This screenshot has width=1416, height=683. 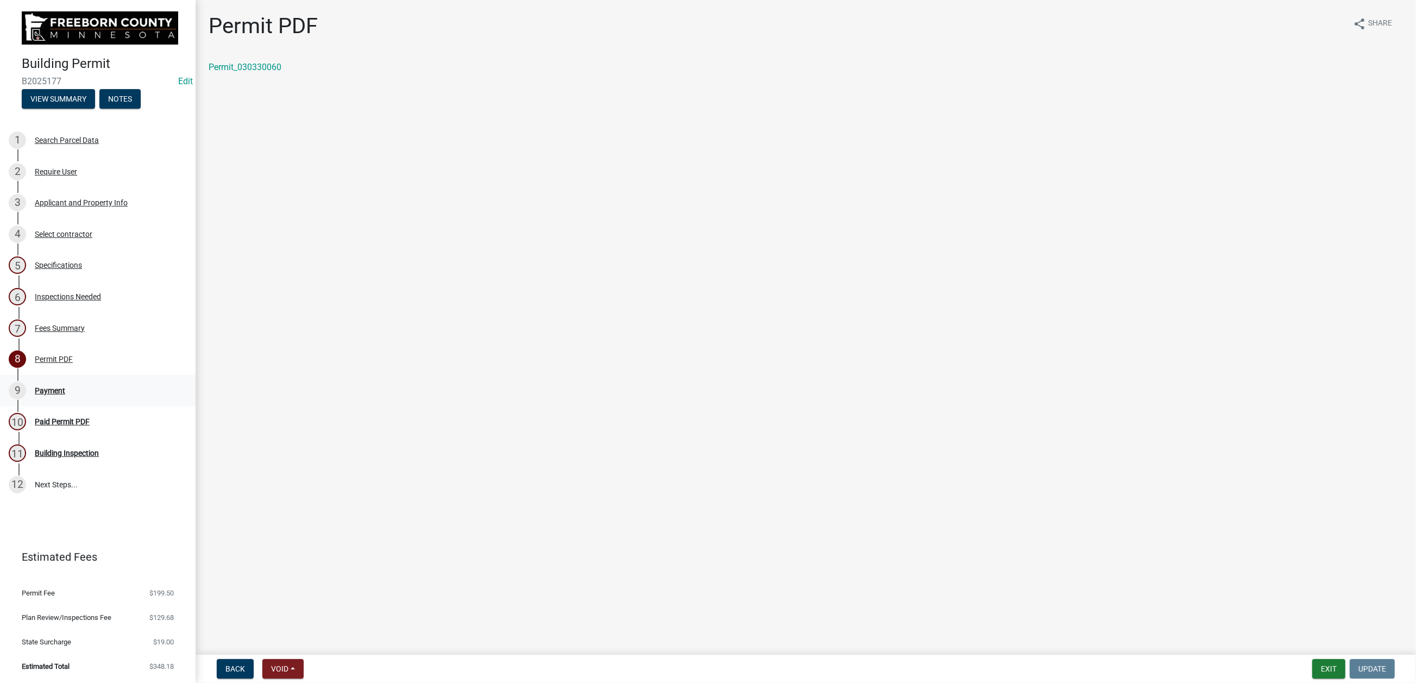 What do you see at coordinates (1359, 24) in the screenshot?
I see `i: share` at bounding box center [1359, 24].